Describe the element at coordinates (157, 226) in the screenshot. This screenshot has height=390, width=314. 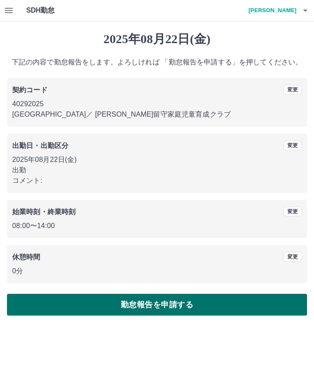
I see `p: 08:00 〜 14:00` at that location.